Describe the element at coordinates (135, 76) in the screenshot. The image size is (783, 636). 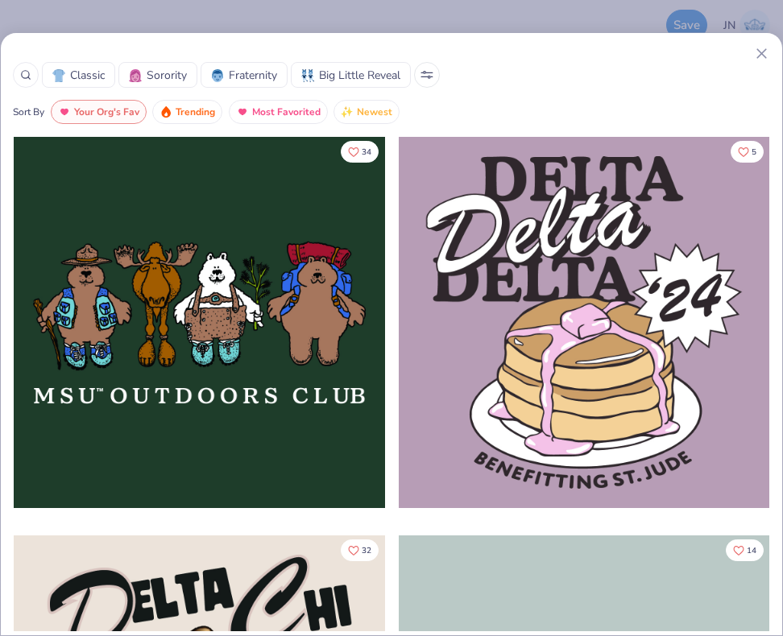
I see `img: Sorority` at that location.